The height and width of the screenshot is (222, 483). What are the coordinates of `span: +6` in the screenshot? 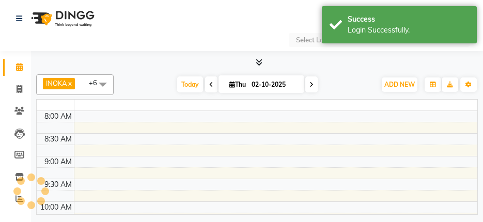 It's located at (97, 83).